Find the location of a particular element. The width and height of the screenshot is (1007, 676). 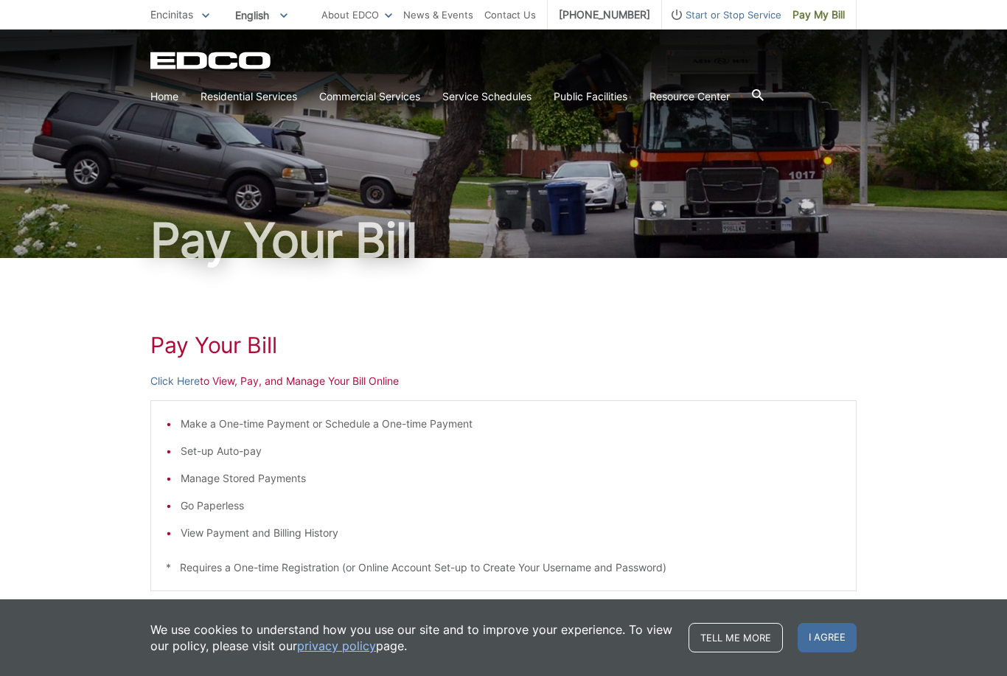

a: Public Facilities is located at coordinates (591, 97).